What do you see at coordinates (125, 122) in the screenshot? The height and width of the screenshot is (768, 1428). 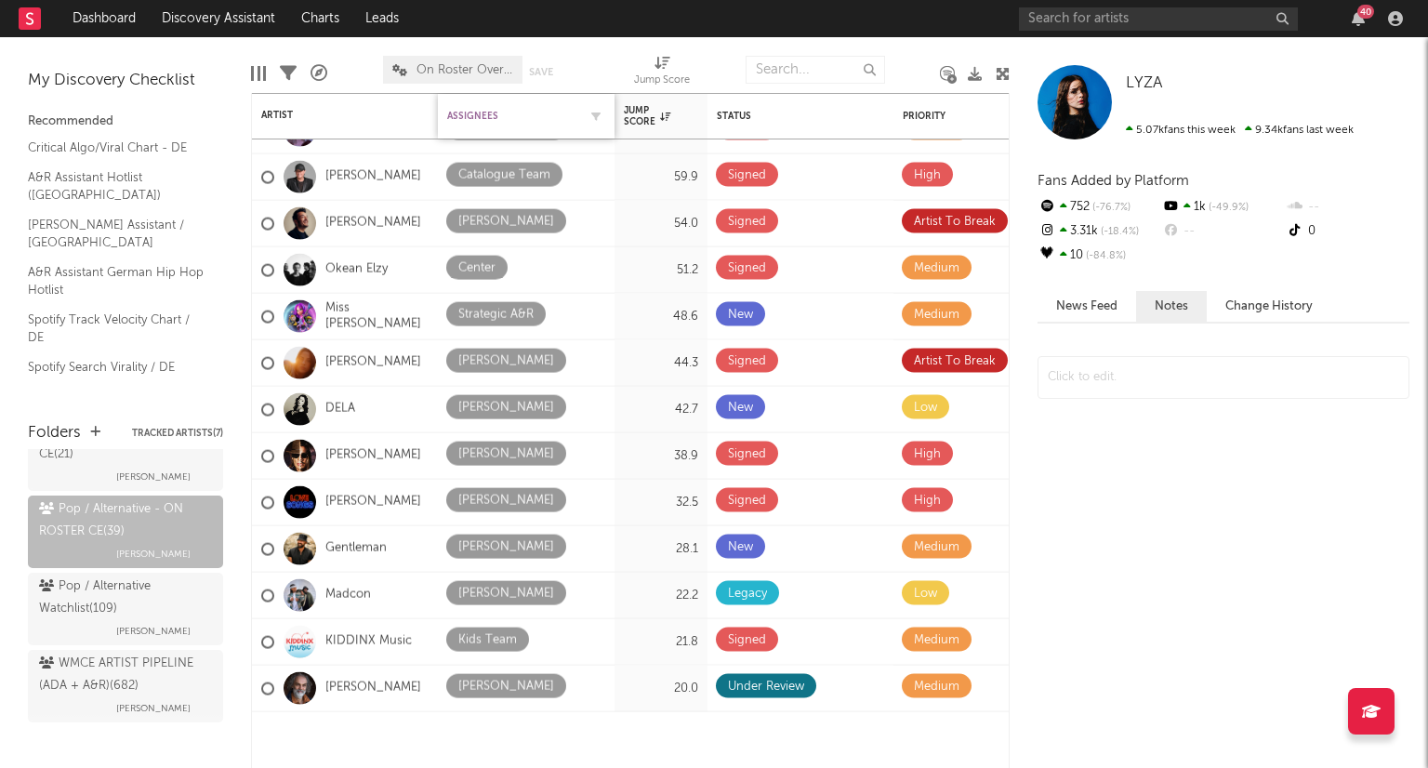 I see `div: Recommended` at bounding box center [125, 122].